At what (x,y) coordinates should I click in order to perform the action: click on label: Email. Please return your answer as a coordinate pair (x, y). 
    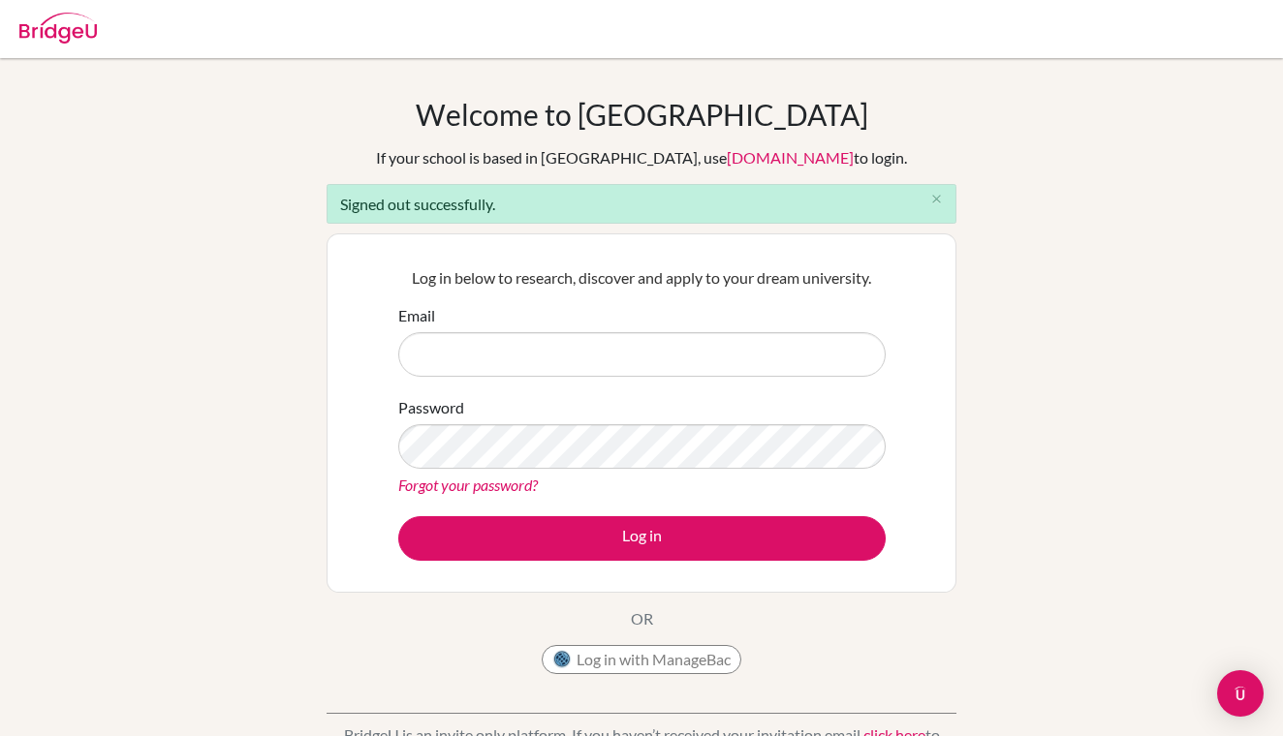
    Looking at the image, I should click on (417, 316).